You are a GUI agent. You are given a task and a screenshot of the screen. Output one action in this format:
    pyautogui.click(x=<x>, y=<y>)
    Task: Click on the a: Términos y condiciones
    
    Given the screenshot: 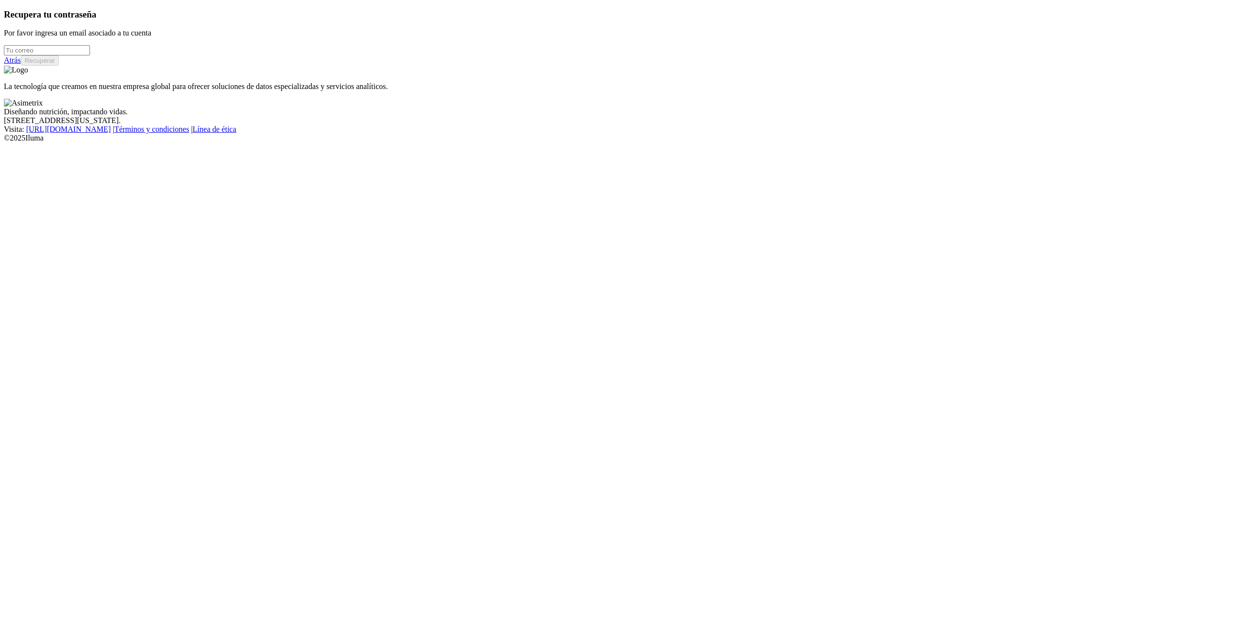 What is the action you would take?
    pyautogui.click(x=152, y=129)
    